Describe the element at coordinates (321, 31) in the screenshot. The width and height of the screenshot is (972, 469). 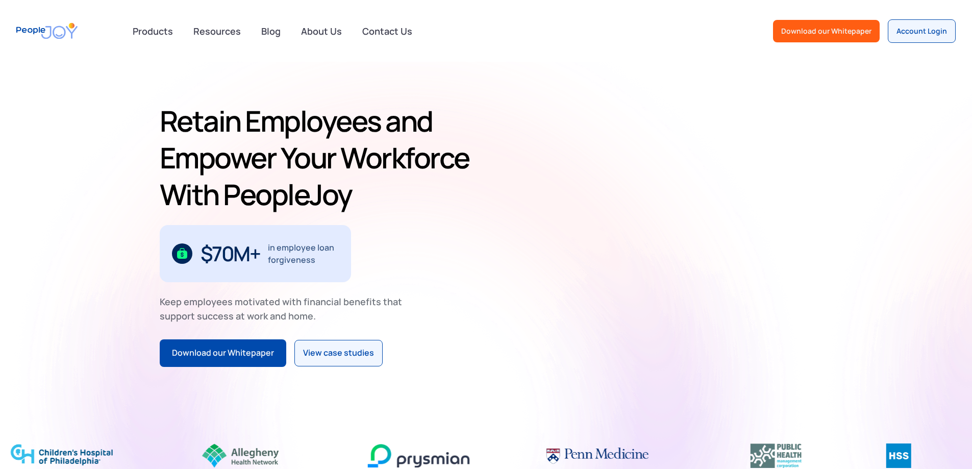
I see `a: About Us` at that location.